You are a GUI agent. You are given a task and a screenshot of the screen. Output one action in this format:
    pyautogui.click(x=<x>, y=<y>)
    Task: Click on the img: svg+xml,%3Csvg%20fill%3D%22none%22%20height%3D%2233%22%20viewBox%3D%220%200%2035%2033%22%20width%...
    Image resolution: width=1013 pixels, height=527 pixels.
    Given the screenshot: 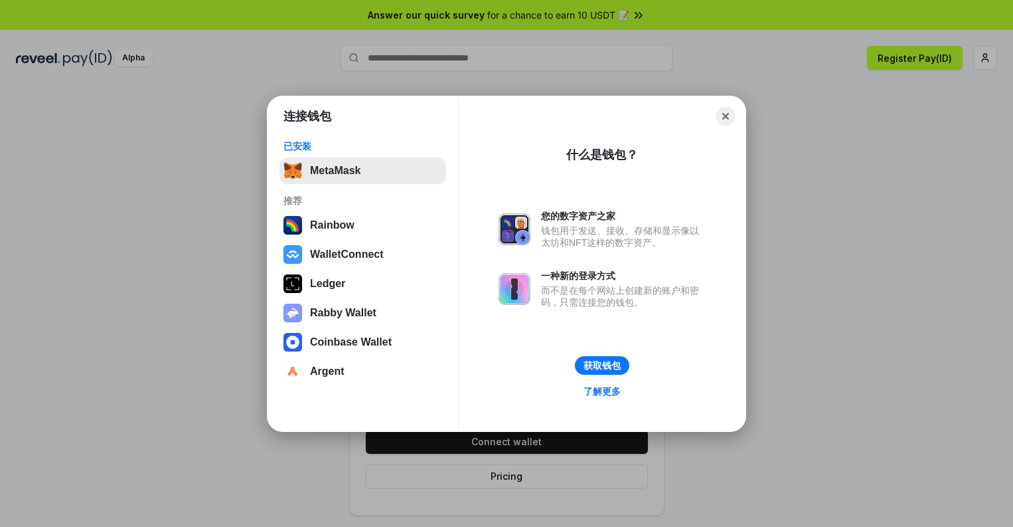 What is the action you would take?
    pyautogui.click(x=293, y=171)
    